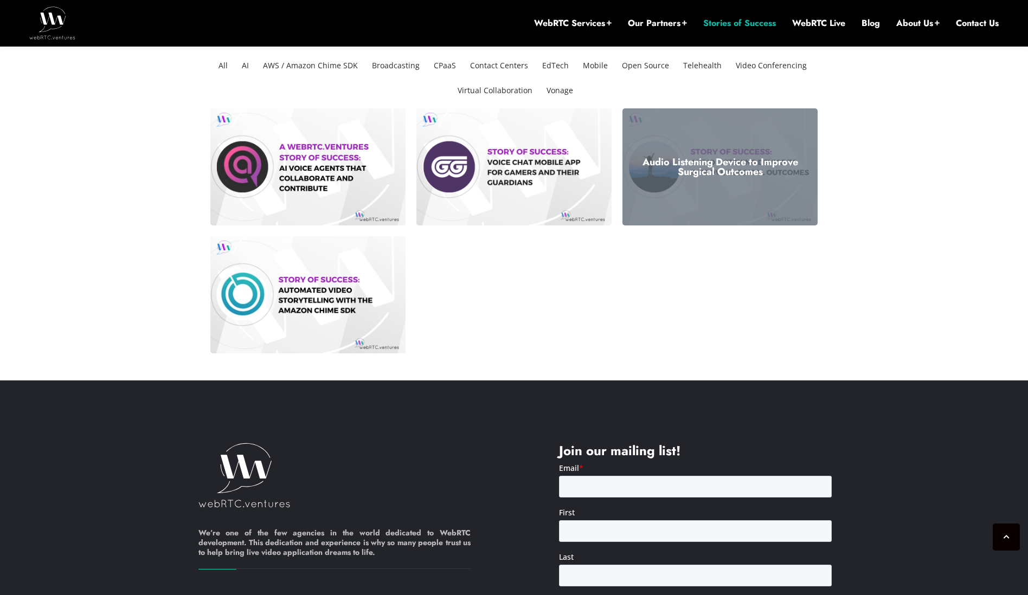 Image resolution: width=1028 pixels, height=595 pixels. What do you see at coordinates (702, 66) in the screenshot?
I see `li: Telehealth` at bounding box center [702, 66].